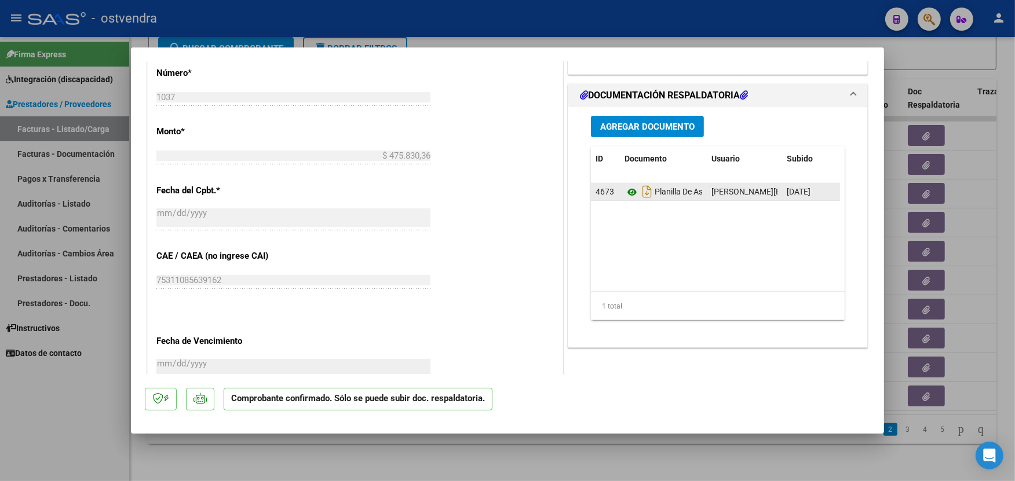  Describe the element at coordinates (677, 192) in the screenshot. I see `span: Planilla De Asistencia` at that location.